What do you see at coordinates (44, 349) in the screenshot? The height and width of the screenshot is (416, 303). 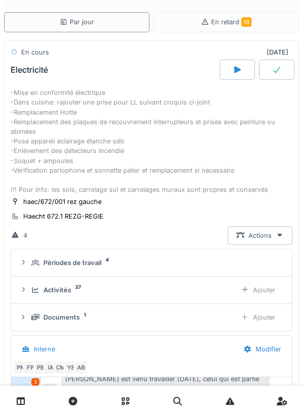 I see `div: Interne` at bounding box center [44, 349].